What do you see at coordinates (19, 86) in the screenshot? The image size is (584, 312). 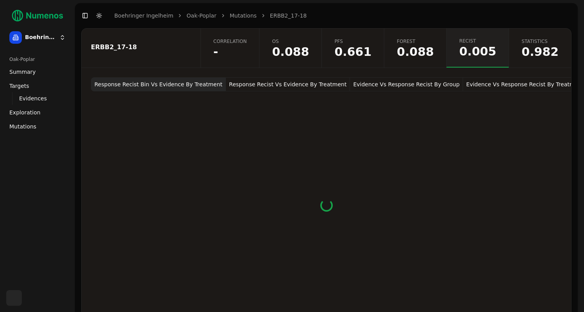 I see `span: Targets` at bounding box center [19, 86].